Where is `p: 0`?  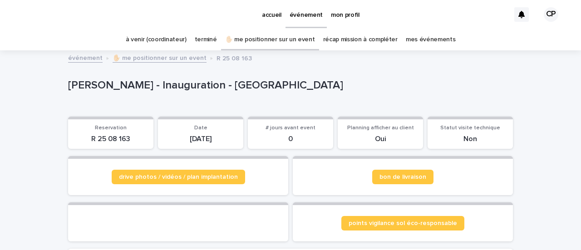 p: 0 is located at coordinates (290, 139).